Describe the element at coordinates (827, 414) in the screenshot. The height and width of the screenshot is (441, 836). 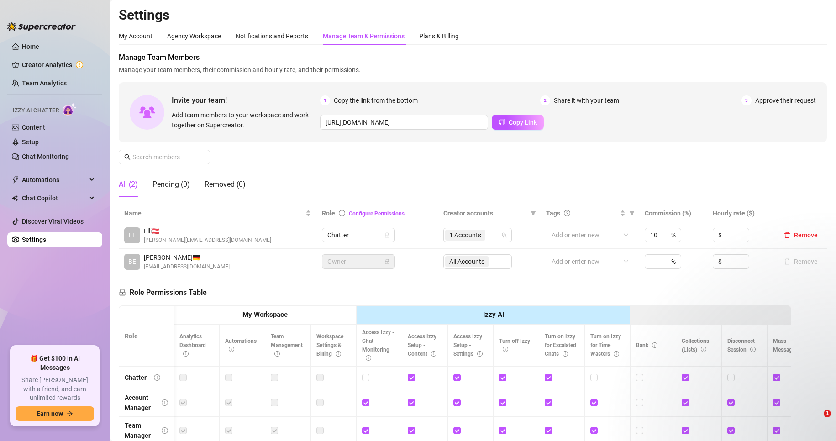
I see `span: 1` at that location.